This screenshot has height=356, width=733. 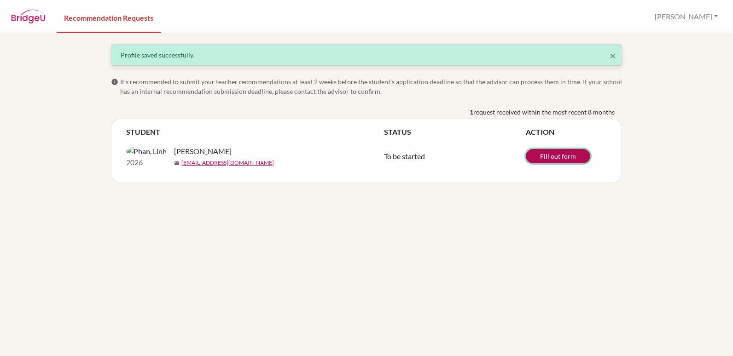 What do you see at coordinates (146, 162) in the screenshot?
I see `p: 2026` at bounding box center [146, 162].